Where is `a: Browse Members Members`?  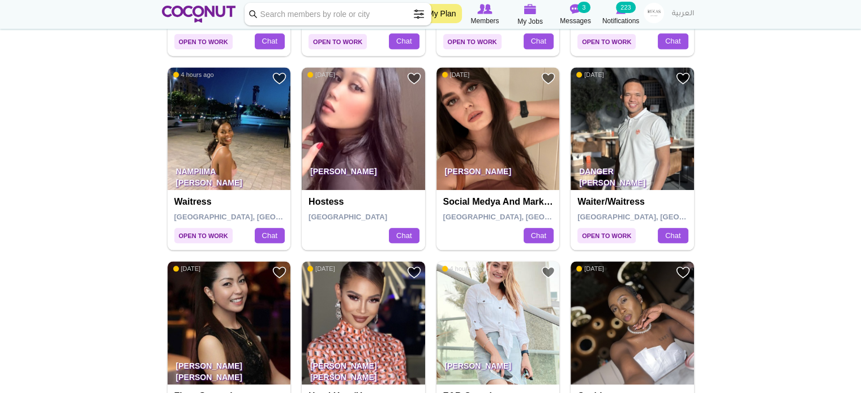
a: Browse Members Members is located at coordinates (485, 15).